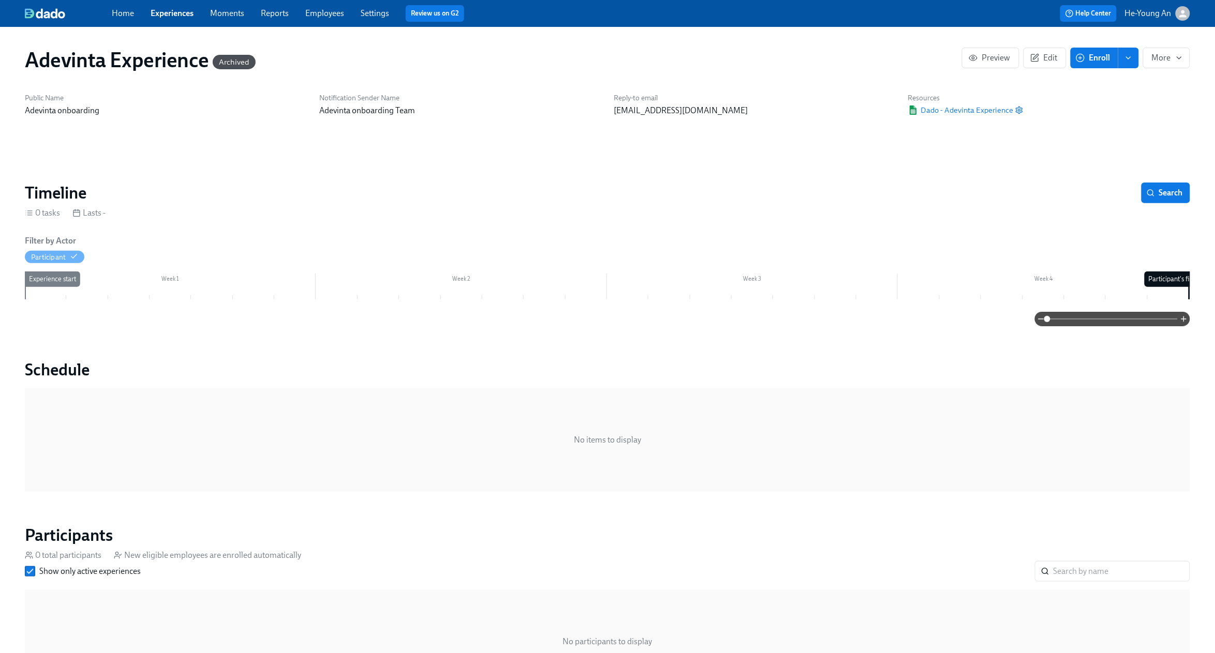  Describe the element at coordinates (607, 370) in the screenshot. I see `h2: Schedule` at that location.